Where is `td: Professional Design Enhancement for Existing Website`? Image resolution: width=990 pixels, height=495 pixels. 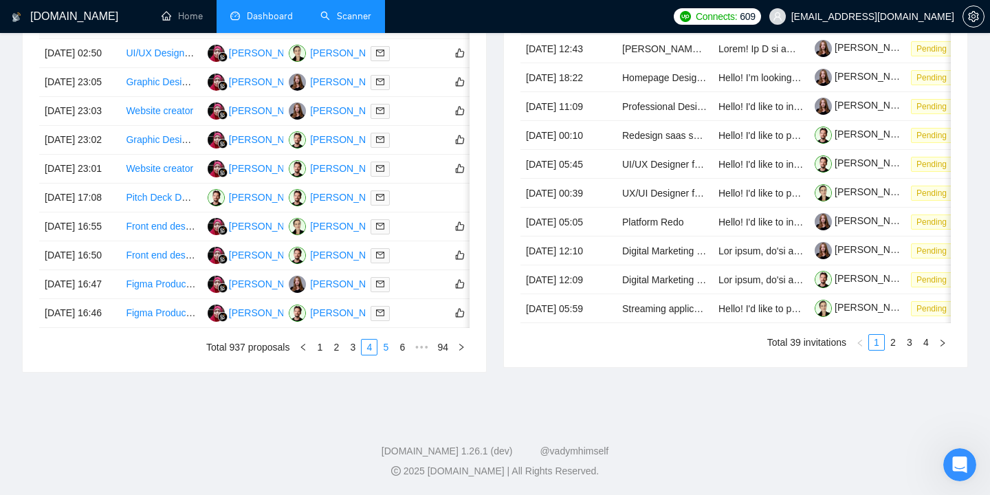 td: Professional Design Enhancement for Existing Website is located at coordinates (664, 107).